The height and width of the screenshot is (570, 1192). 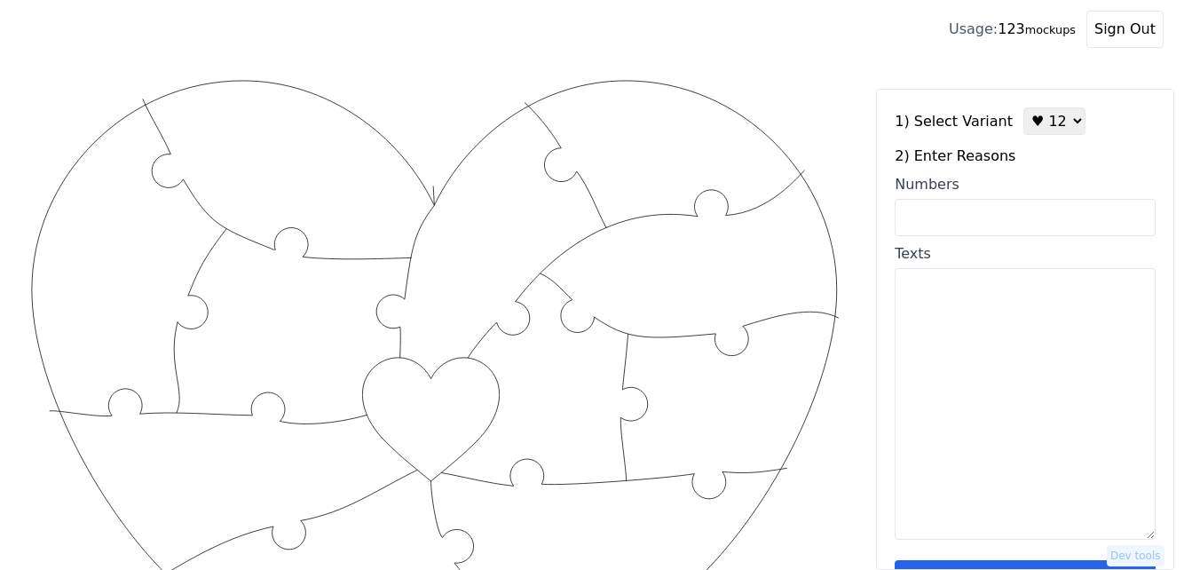 What do you see at coordinates (1012, 29) in the screenshot?
I see `div: 123` at bounding box center [1012, 29].